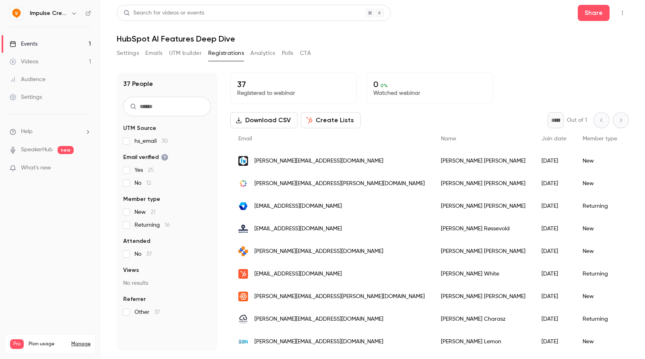 The width and height of the screenshot is (645, 359). What do you see at coordinates (294, 84) in the screenshot?
I see `p: 37` at bounding box center [294, 84].